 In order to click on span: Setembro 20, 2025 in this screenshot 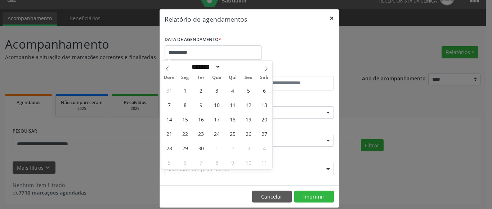, I will do `click(264, 119)`.